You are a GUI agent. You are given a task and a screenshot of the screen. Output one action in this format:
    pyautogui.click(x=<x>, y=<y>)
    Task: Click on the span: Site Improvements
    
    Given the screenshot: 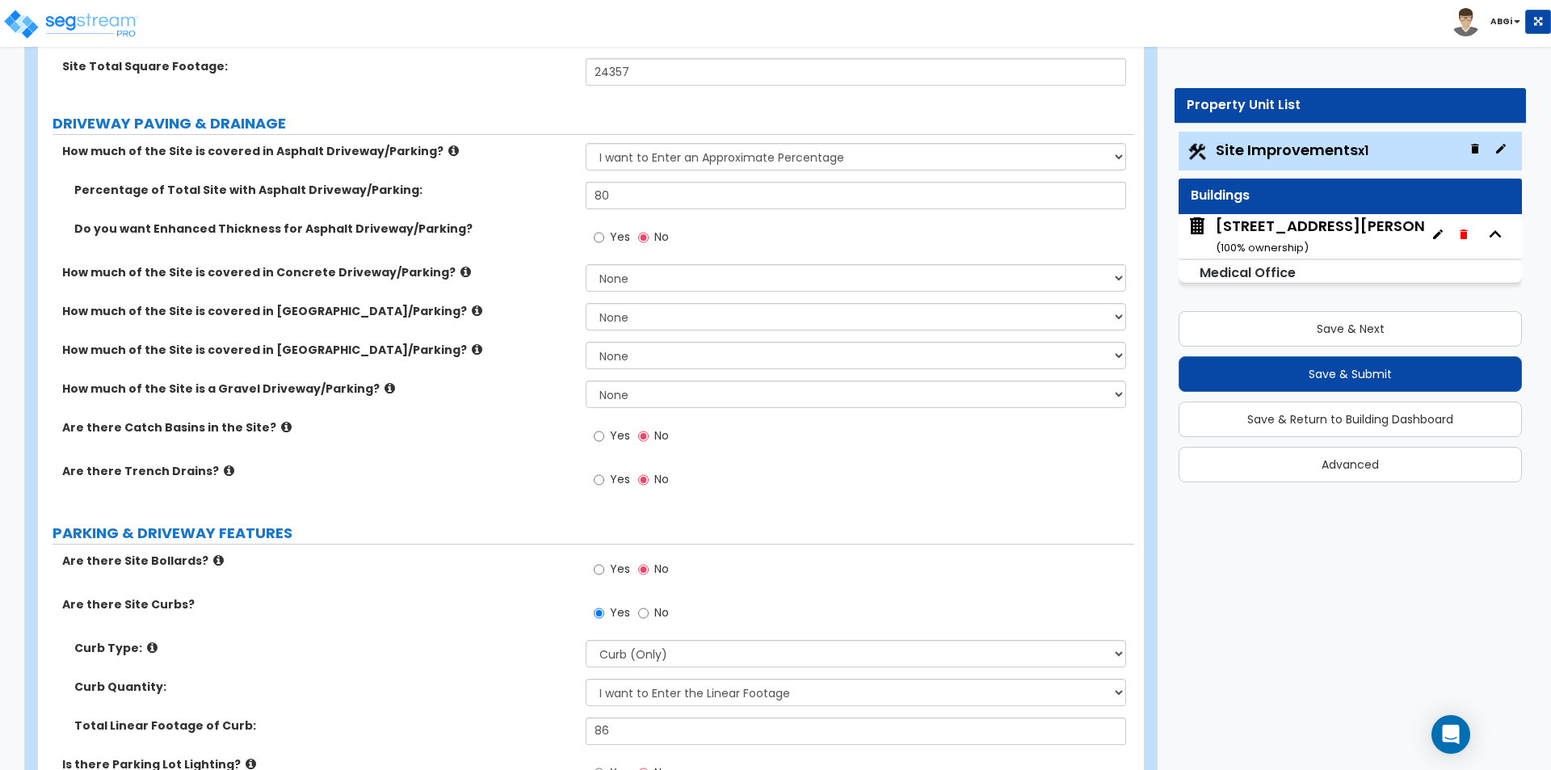 What is the action you would take?
    pyautogui.click(x=1291, y=149)
    